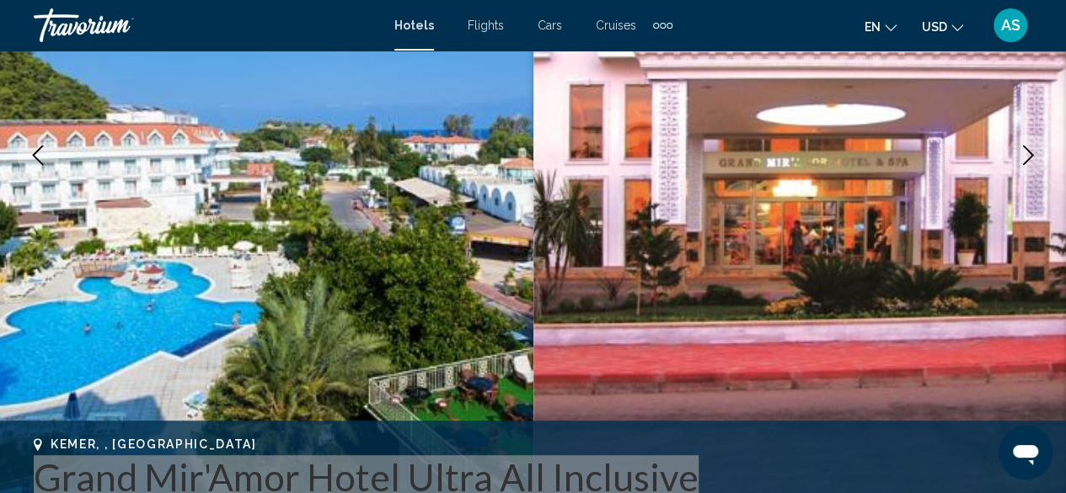 This screenshot has width=1066, height=493. What do you see at coordinates (549, 25) in the screenshot?
I see `a: Cars` at bounding box center [549, 25].